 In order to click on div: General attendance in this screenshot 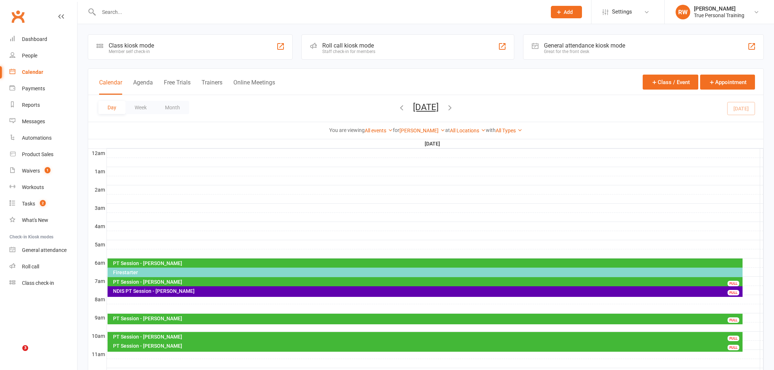, I will do `click(44, 250)`.